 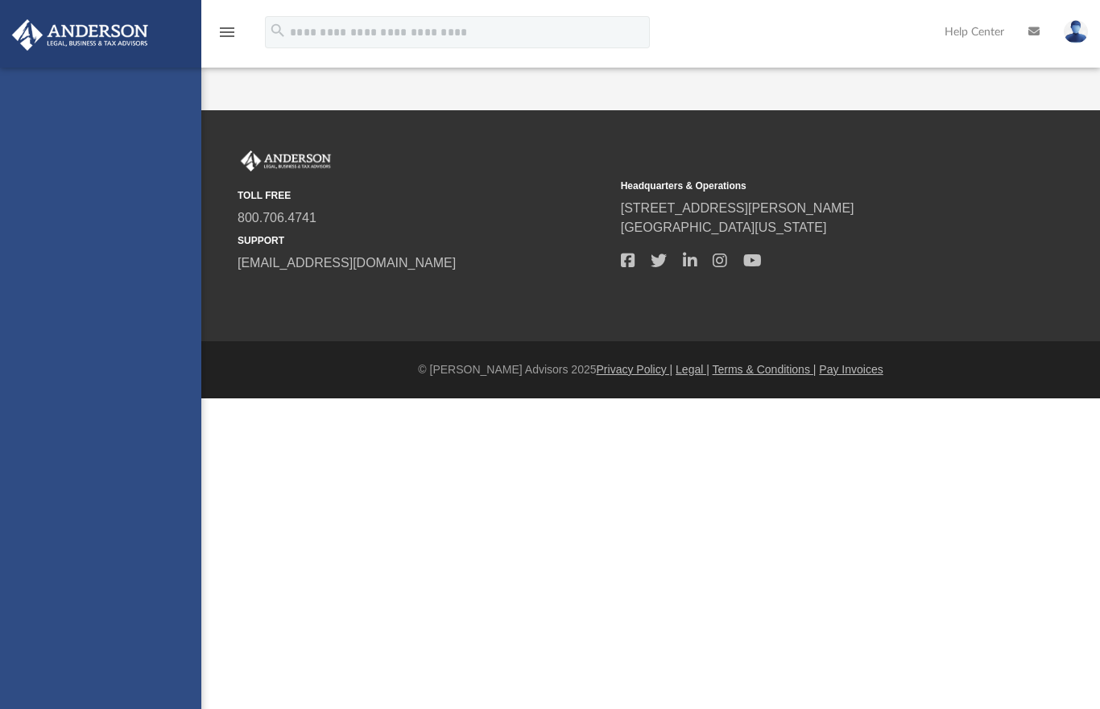 I want to click on i: search, so click(x=278, y=31).